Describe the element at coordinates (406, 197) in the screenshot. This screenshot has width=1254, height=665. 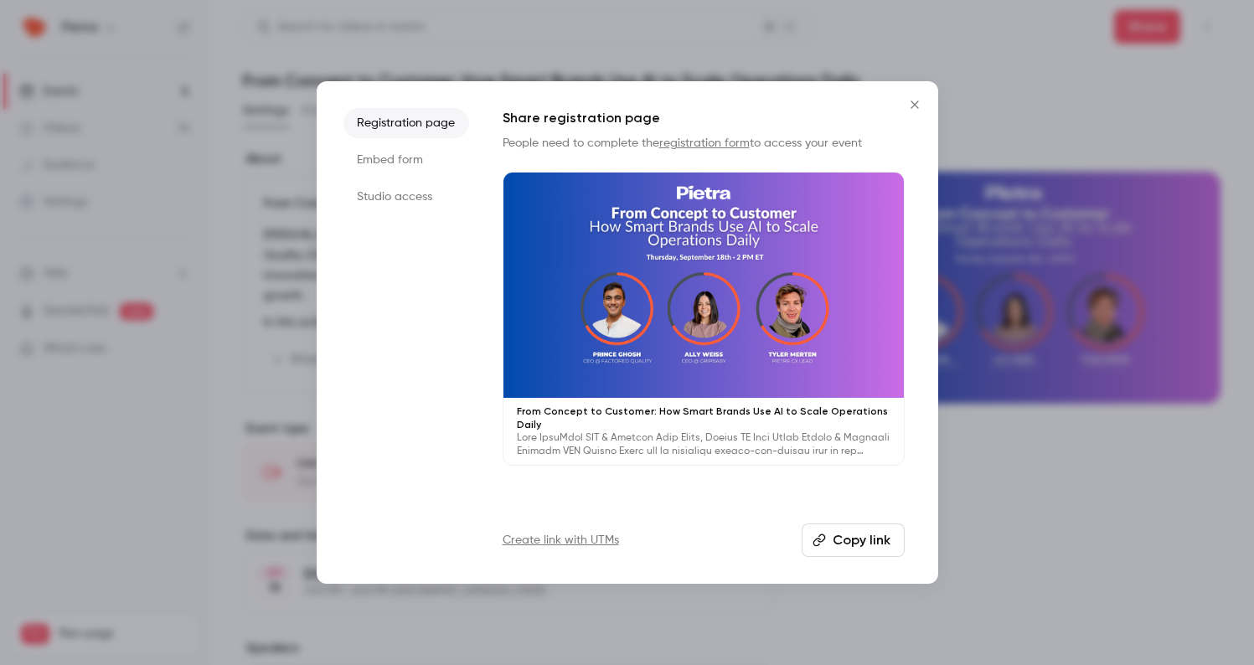
I see `li: Studio access` at that location.